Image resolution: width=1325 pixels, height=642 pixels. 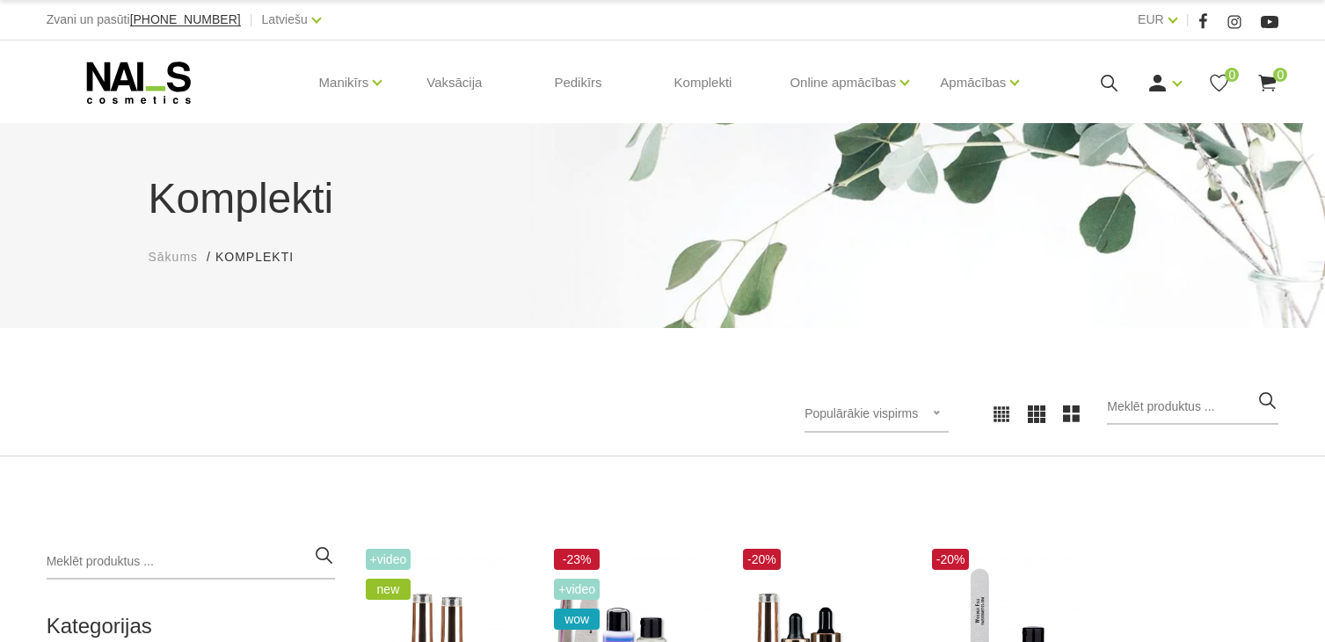 What do you see at coordinates (285, 19) in the screenshot?
I see `a: Latviešu` at bounding box center [285, 19].